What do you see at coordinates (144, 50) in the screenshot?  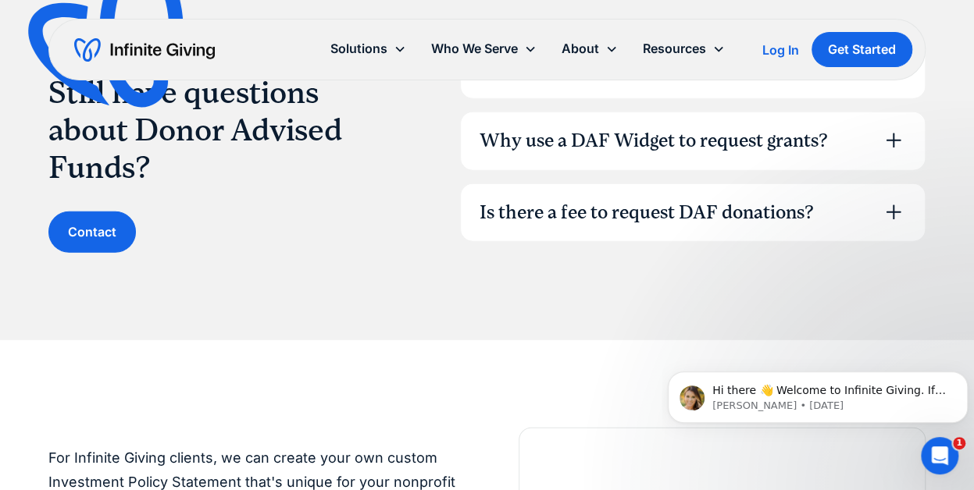 I see `a: home` at bounding box center [144, 50].